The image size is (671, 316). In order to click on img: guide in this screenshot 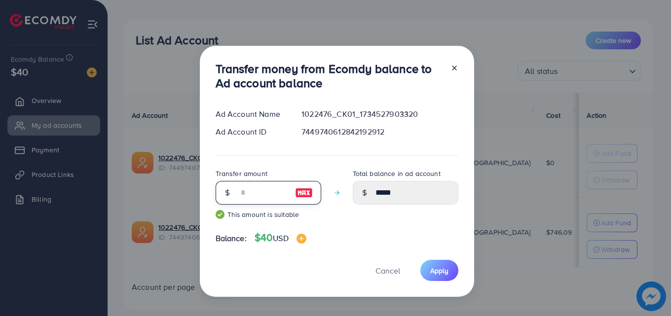, I will do `click(220, 215)`.